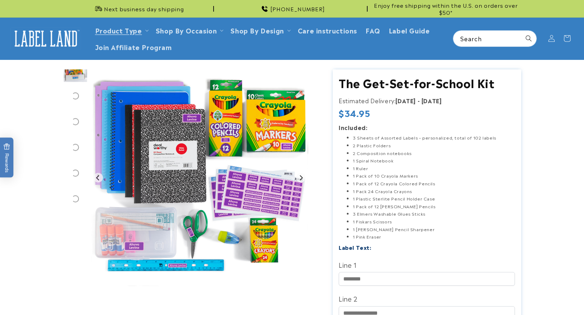 The height and width of the screenshot is (315, 584). What do you see at coordinates (75, 173) in the screenshot?
I see `div: Go to slide 6` at bounding box center [75, 173].